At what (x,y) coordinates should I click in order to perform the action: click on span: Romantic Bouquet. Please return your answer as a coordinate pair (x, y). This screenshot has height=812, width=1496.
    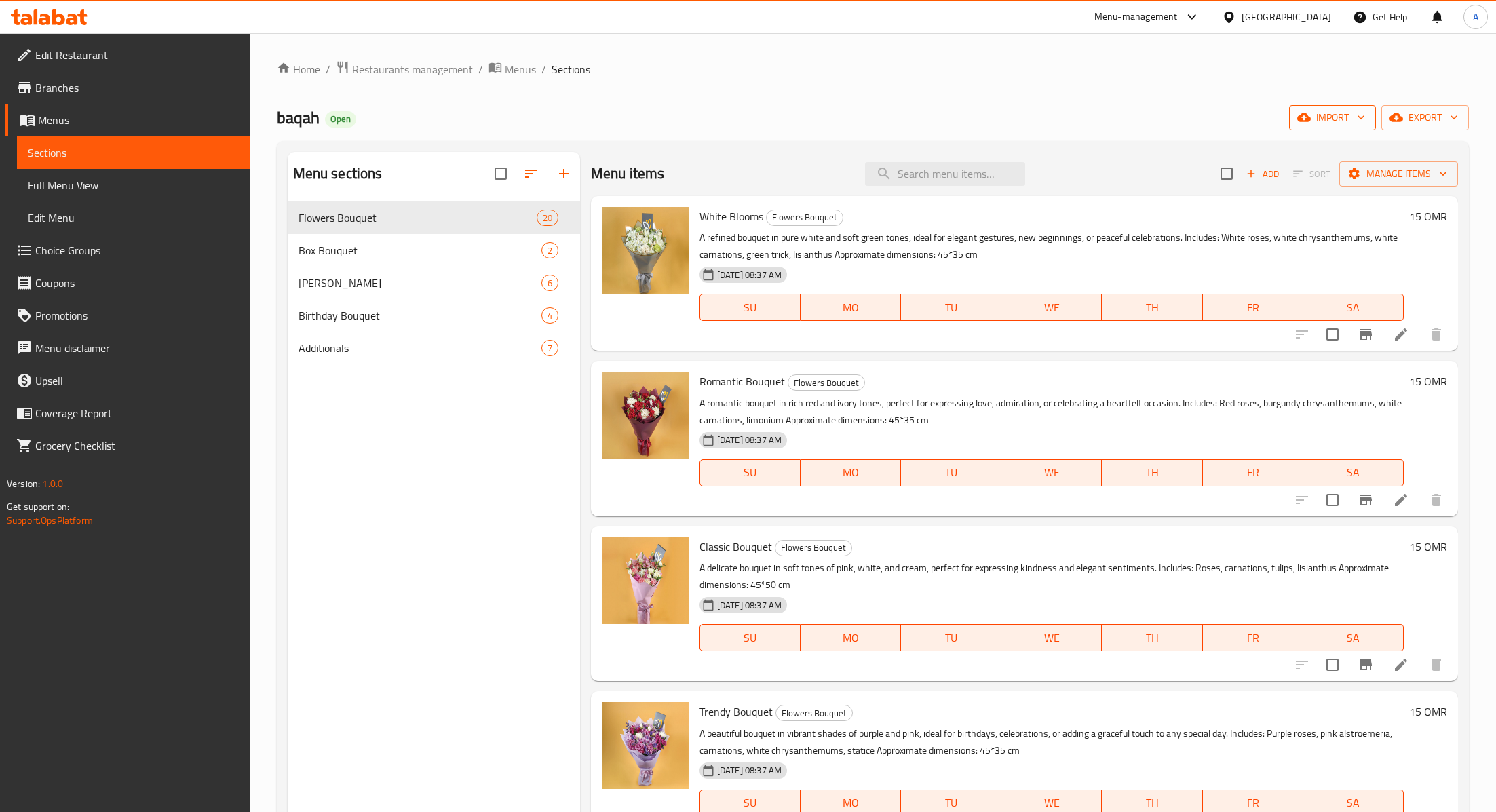
    Looking at the image, I should click on (742, 381).